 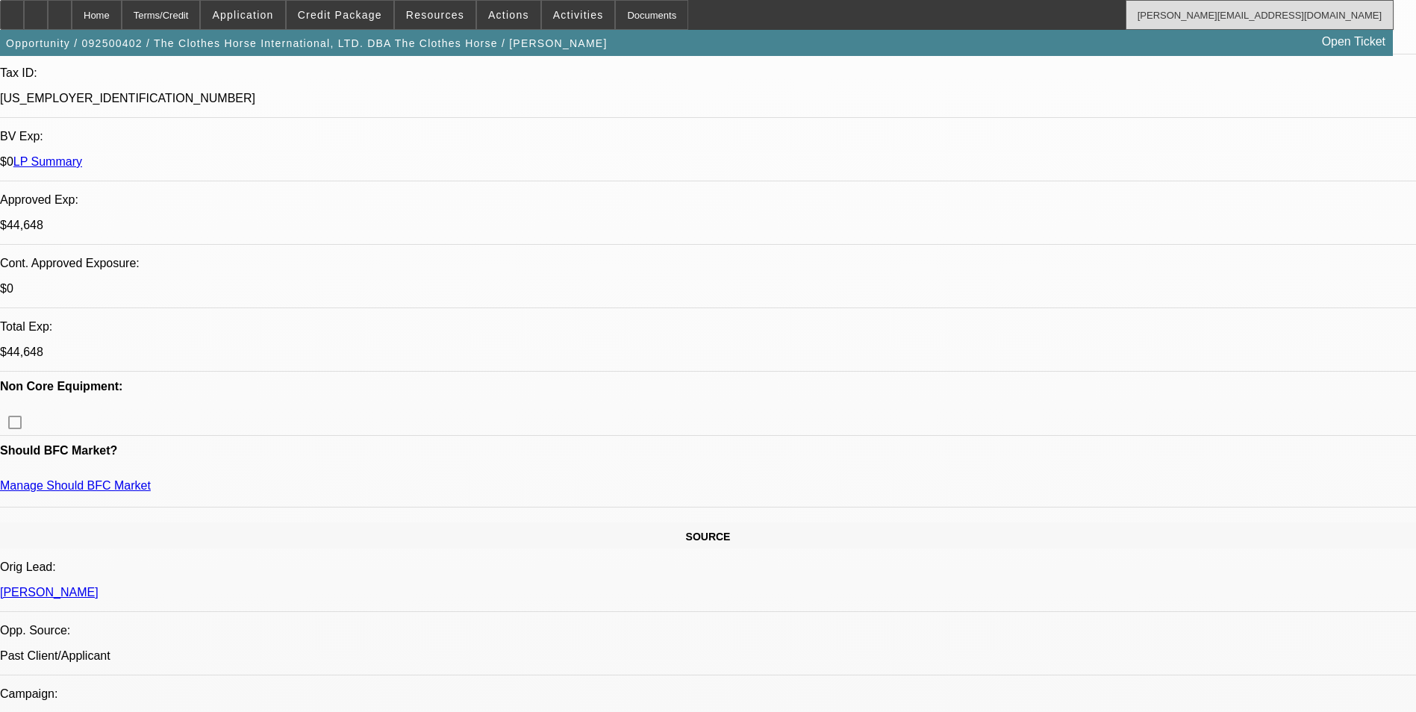 What do you see at coordinates (307, 43) in the screenshot?
I see `span: Opportunity / 092500402 / The Clothes Horse International, LTD. DBA The Clothes Horse / [PERSON_N...` at bounding box center [307, 43].